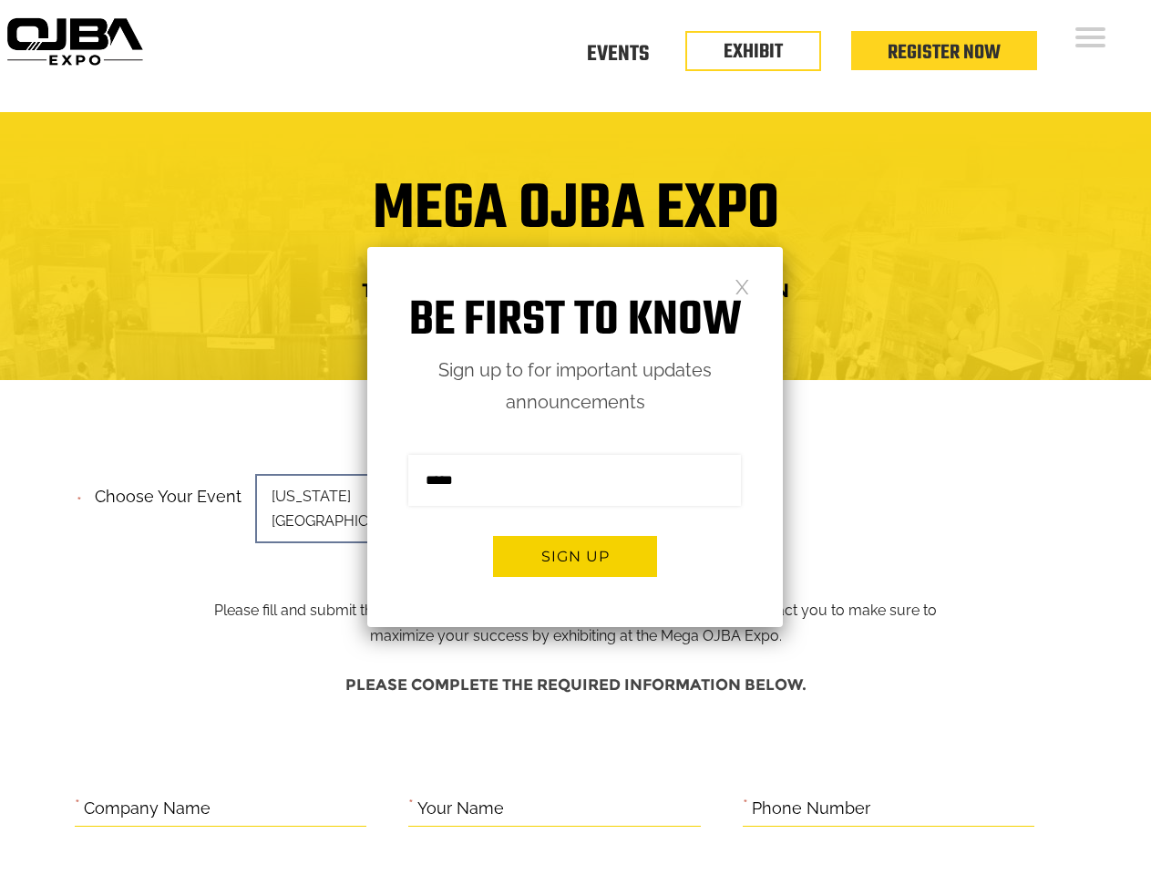 Image resolution: width=1151 pixels, height=875 pixels. I want to click on a: Close, so click(742, 285).